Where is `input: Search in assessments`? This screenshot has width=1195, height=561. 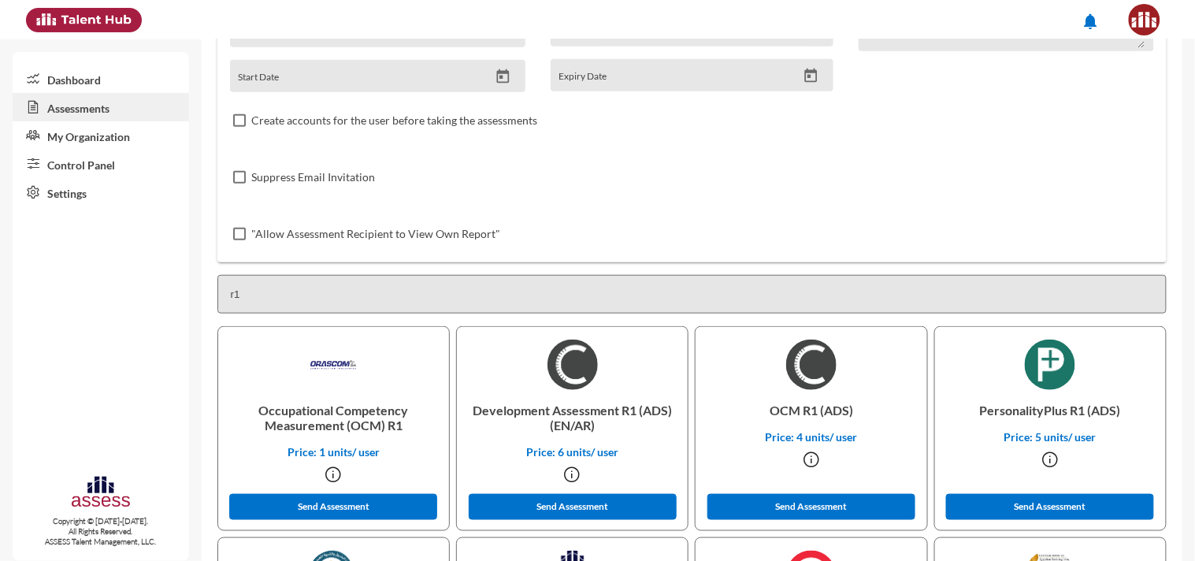
input: Search in assessments is located at coordinates (693, 294).